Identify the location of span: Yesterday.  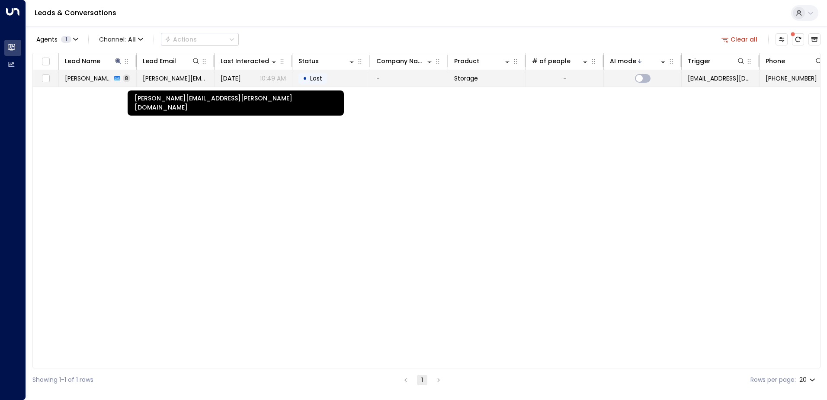
(231, 78).